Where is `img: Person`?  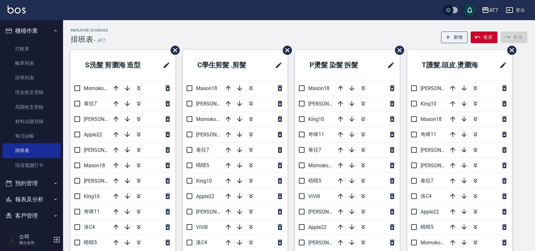
img: Person is located at coordinates (11, 240).